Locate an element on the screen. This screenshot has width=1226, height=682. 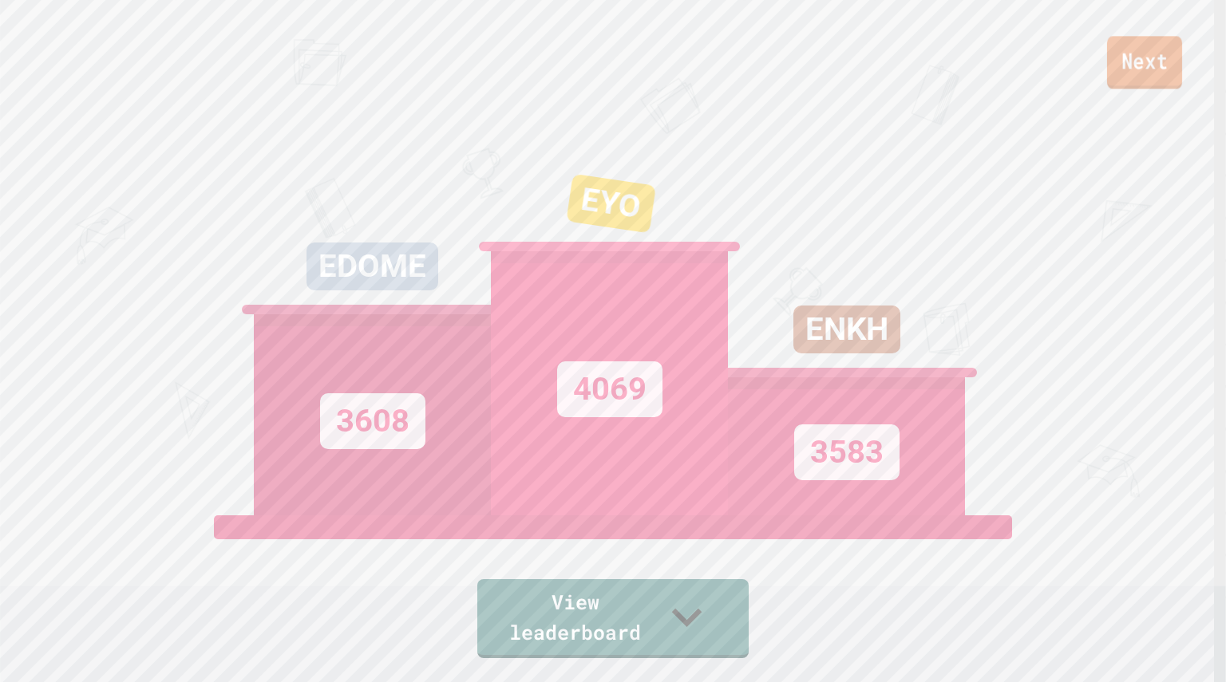
div: 3583 is located at coordinates (847, 453).